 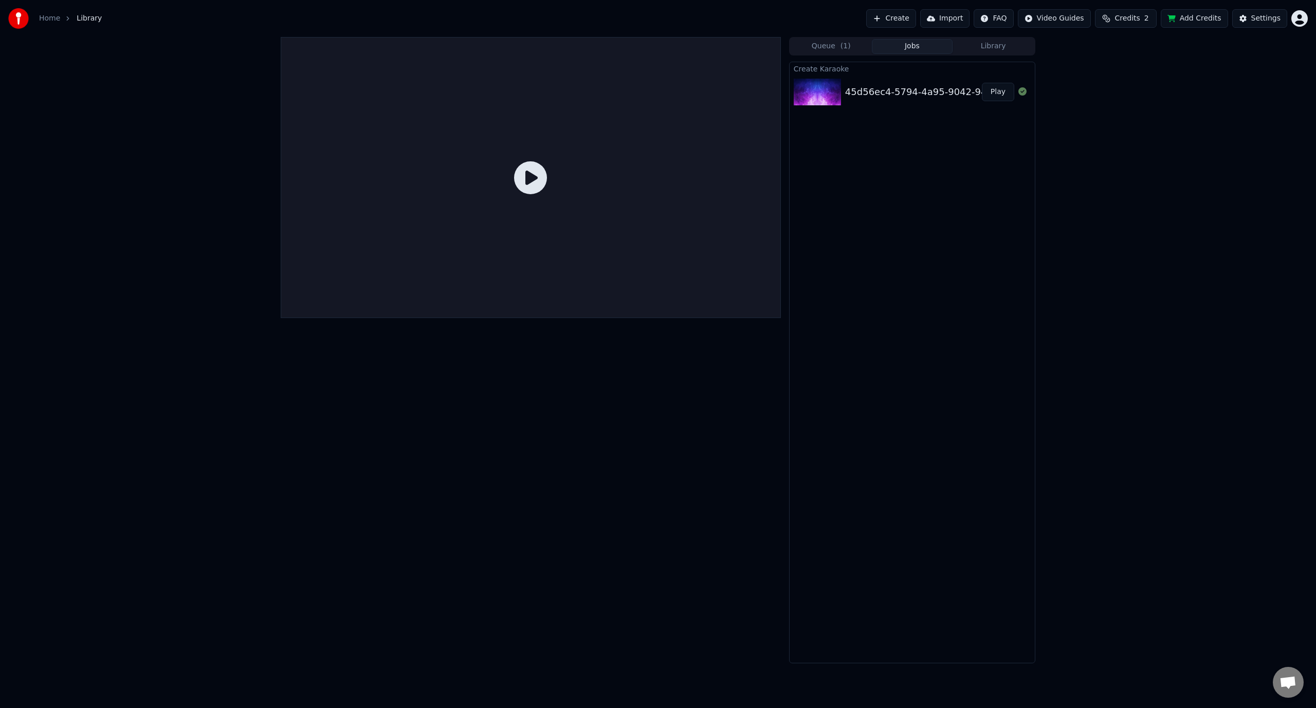 I want to click on button: Add Credits, so click(x=1194, y=19).